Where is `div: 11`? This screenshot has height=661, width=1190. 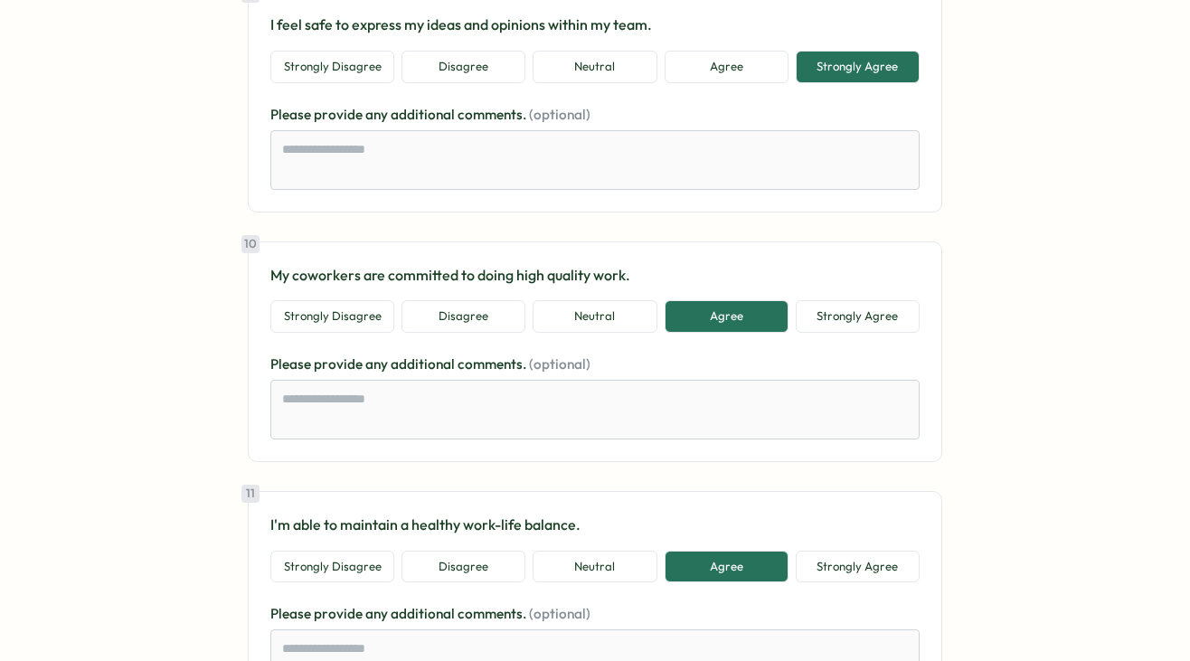 div: 11 is located at coordinates (250, 494).